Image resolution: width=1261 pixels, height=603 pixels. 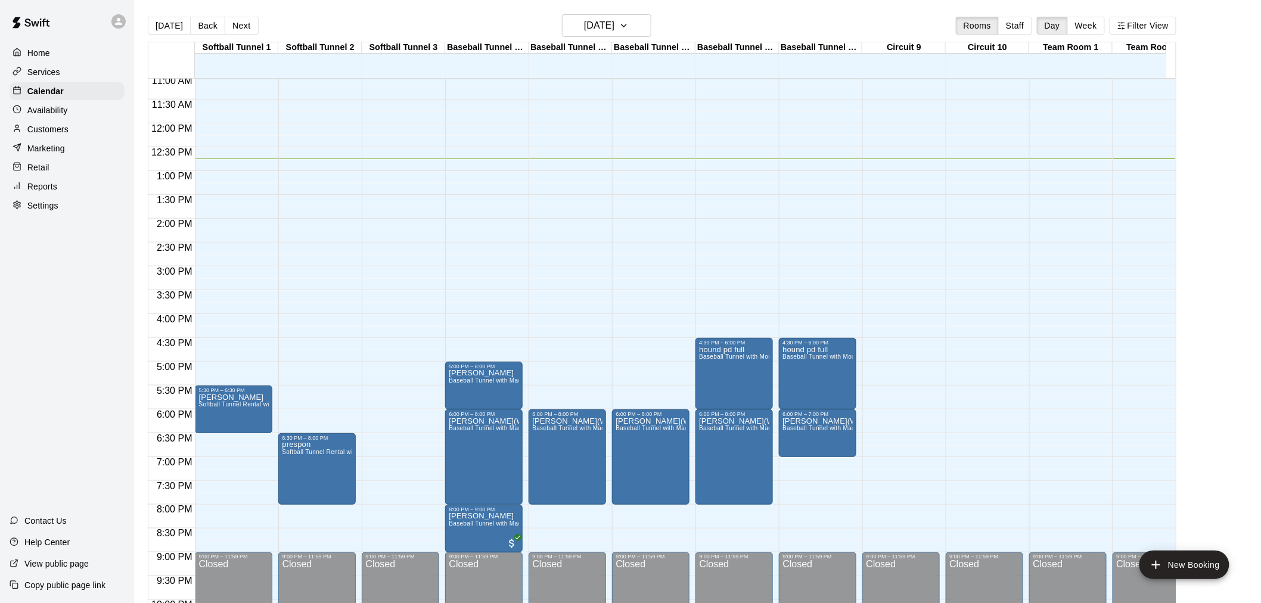 I want to click on div: Baseball Tunnel 8 (Mound), so click(x=821, y=48).